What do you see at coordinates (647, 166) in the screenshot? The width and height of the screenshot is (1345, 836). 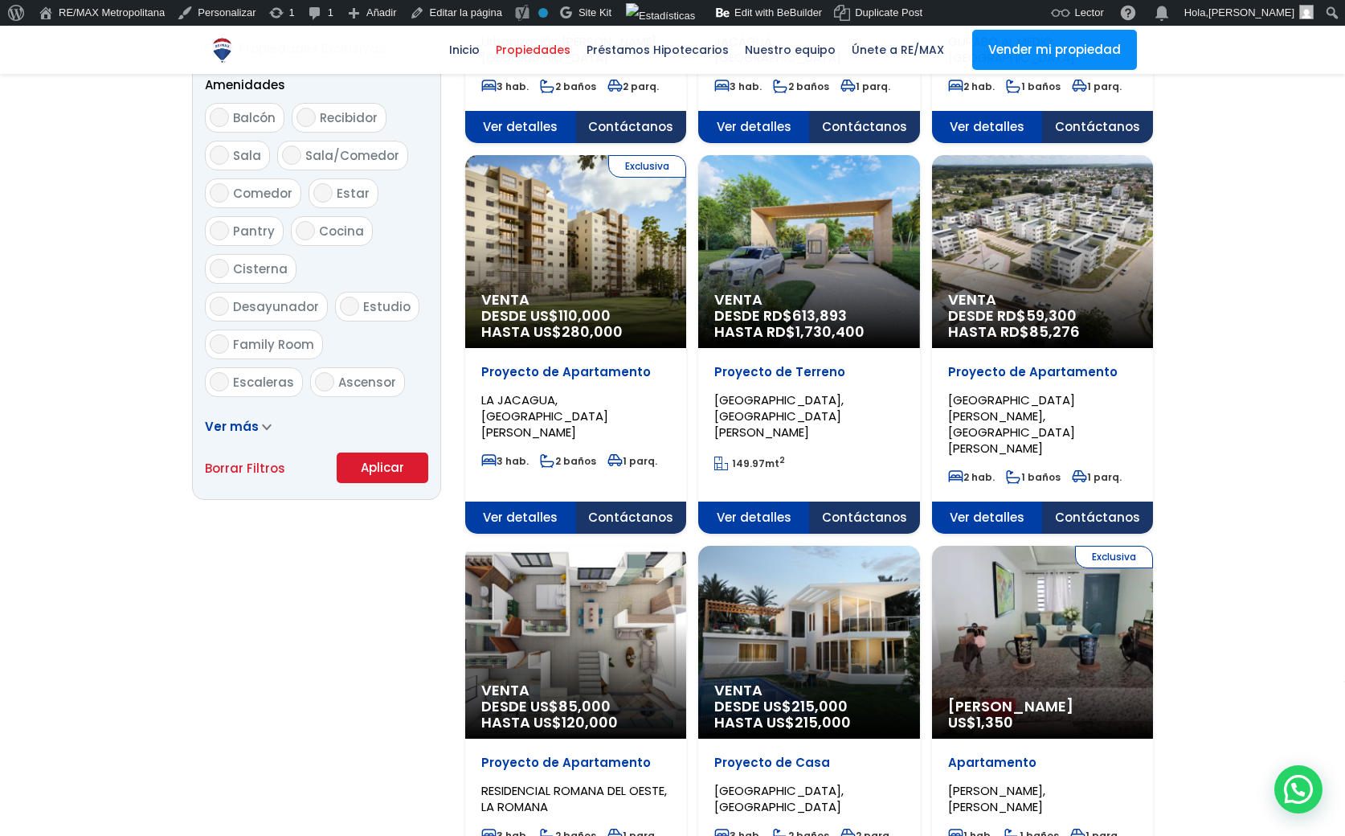 I see `span: Exclusiva` at bounding box center [647, 166].